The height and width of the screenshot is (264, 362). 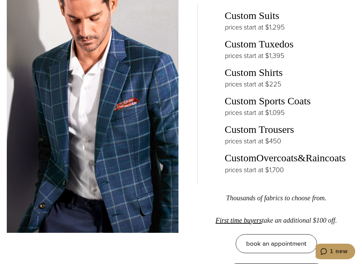 I want to click on a: Custom Sports Coats, so click(x=268, y=101).